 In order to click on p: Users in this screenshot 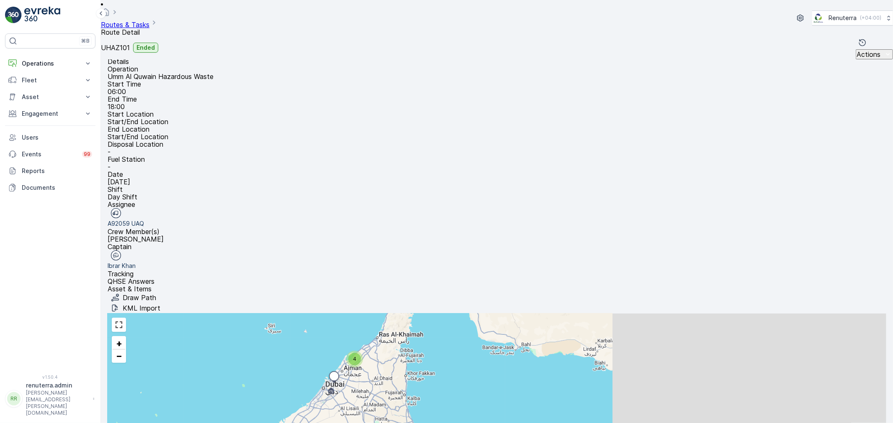, I will do `click(57, 138)`.